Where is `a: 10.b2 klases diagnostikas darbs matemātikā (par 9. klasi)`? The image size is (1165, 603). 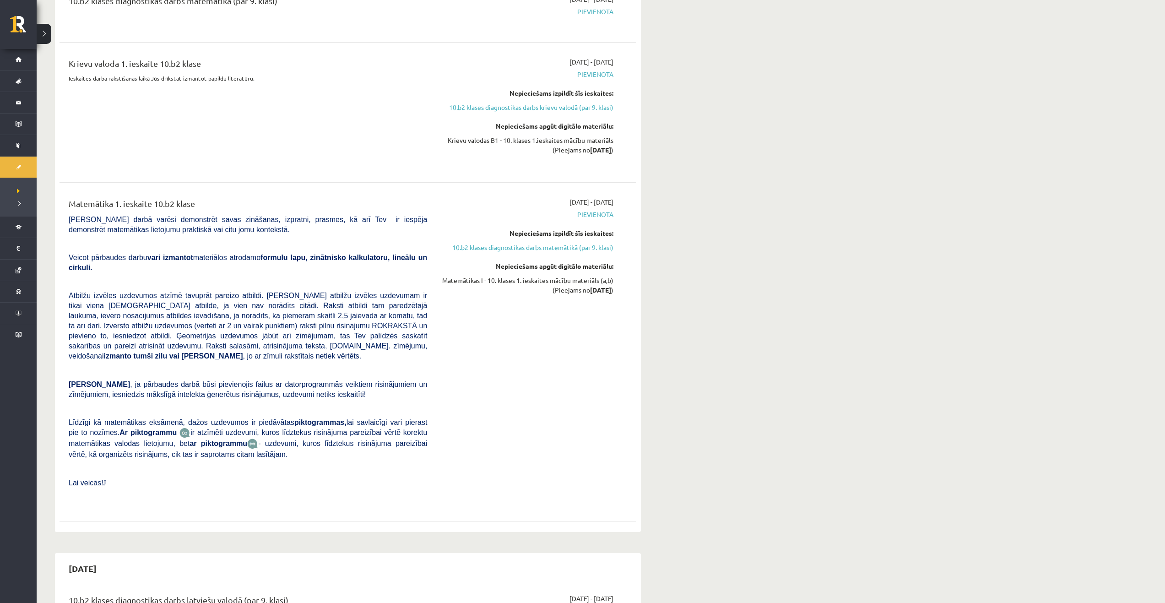
a: 10.b2 klases diagnostikas darbs matemātikā (par 9. klasi) is located at coordinates (527, 247).